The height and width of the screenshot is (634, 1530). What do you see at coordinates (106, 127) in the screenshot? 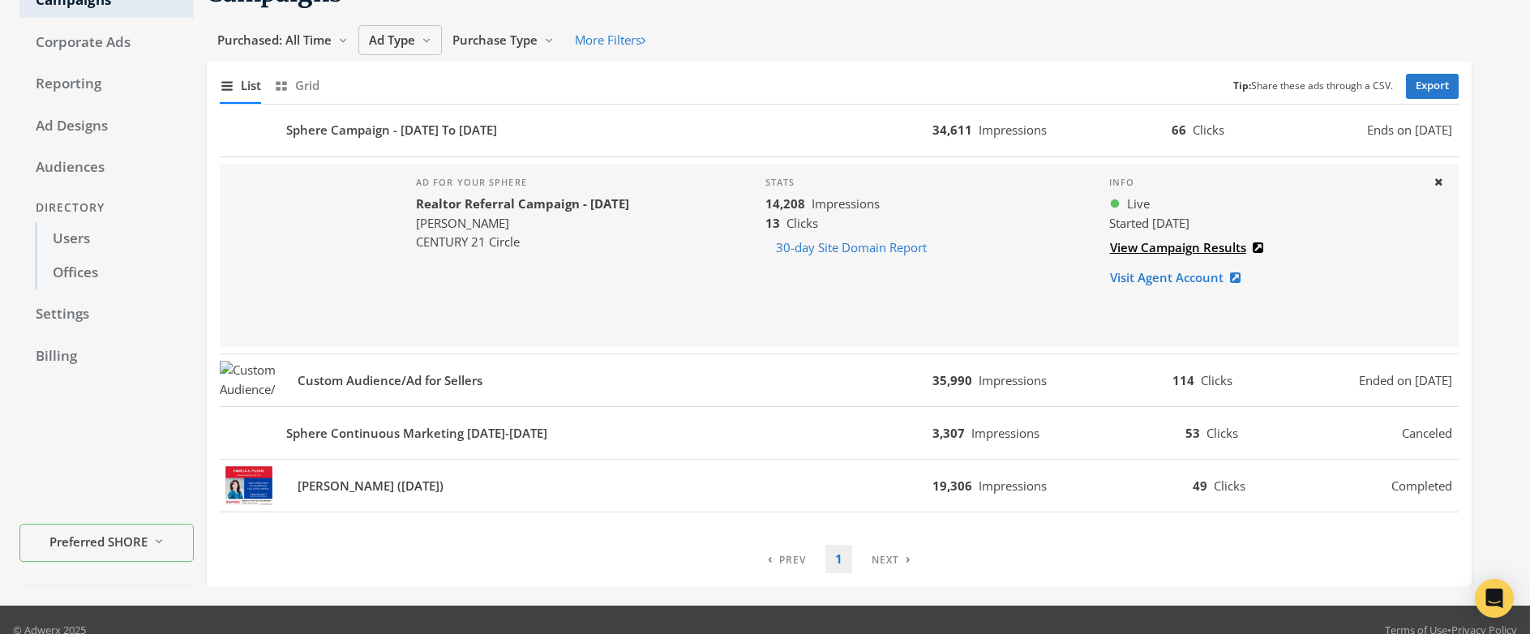
I see `a: Ad Designs` at bounding box center [106, 127].